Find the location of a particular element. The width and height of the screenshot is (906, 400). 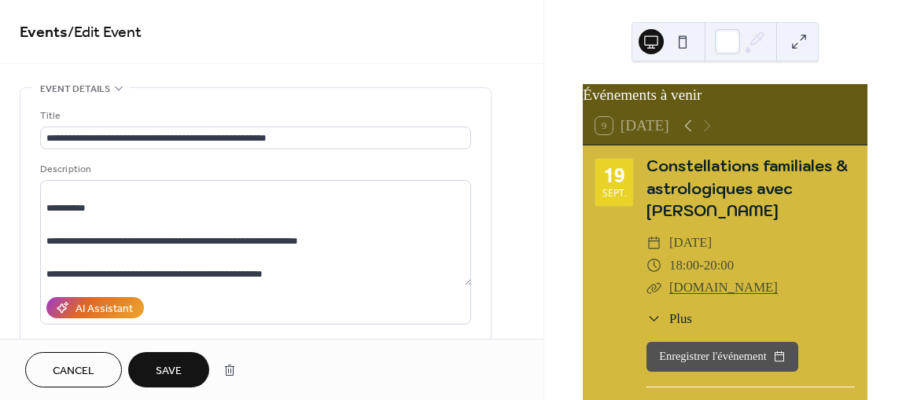

span: 20:00 is located at coordinates (718, 266).